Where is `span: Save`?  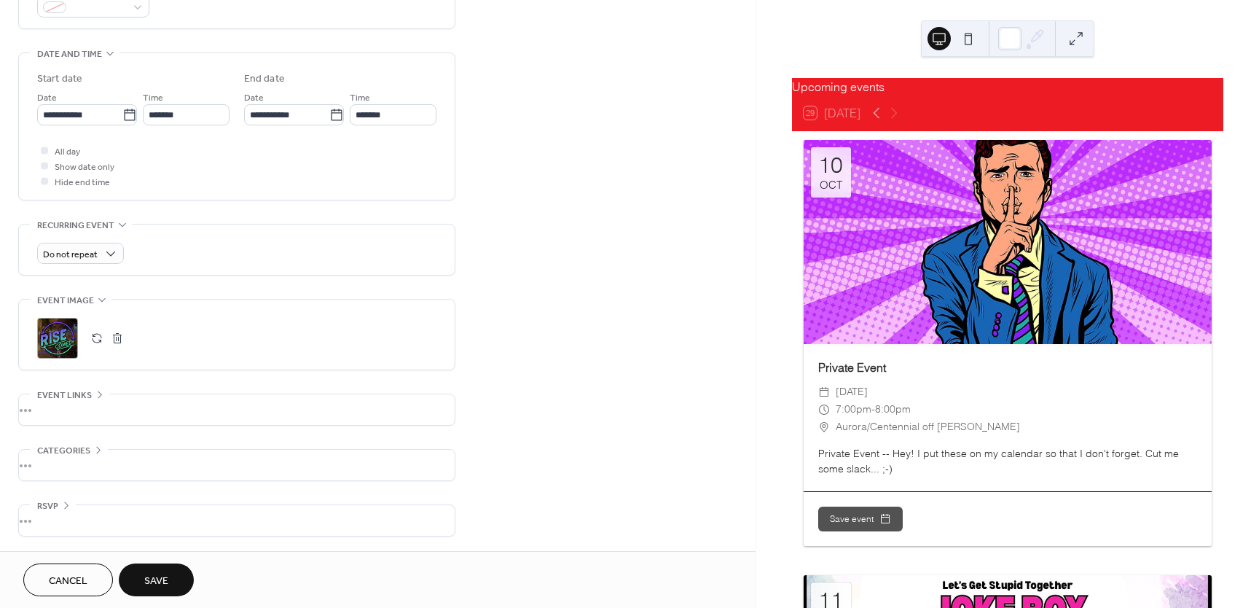
span: Save is located at coordinates (156, 581).